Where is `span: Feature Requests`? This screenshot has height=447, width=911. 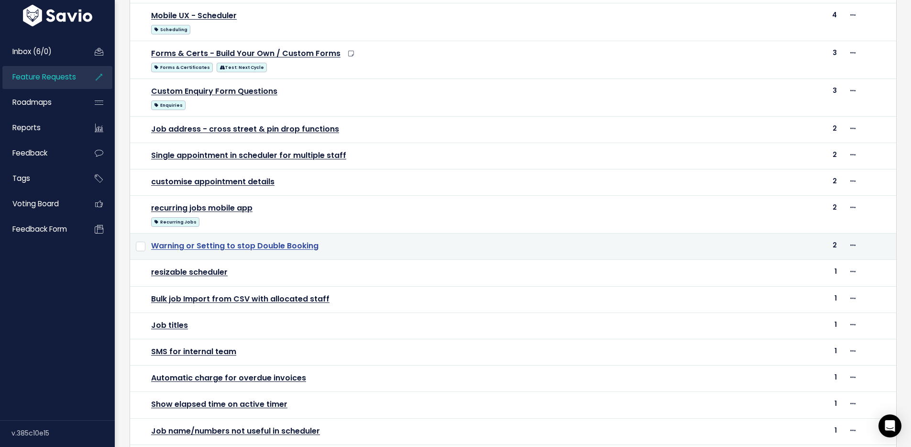
span: Feature Requests is located at coordinates (44, 77).